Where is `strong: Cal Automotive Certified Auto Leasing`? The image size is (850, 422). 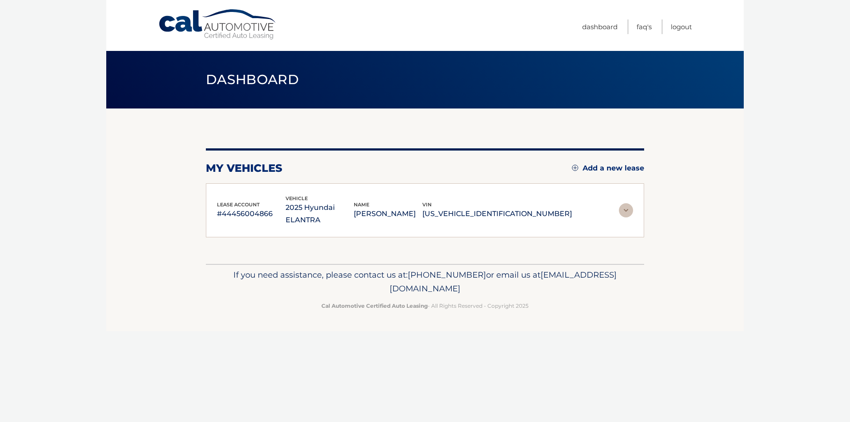
strong: Cal Automotive Certified Auto Leasing is located at coordinates (374, 305).